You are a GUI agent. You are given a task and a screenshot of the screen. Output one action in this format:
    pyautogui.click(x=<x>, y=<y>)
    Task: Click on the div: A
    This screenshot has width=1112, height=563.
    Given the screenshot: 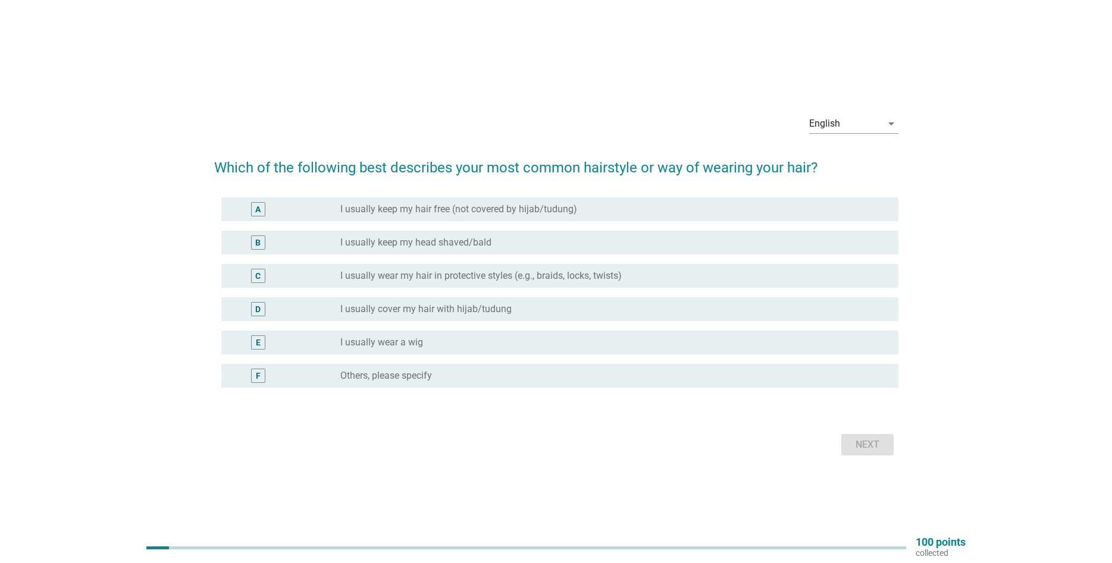 What is the action you would take?
    pyautogui.click(x=258, y=209)
    